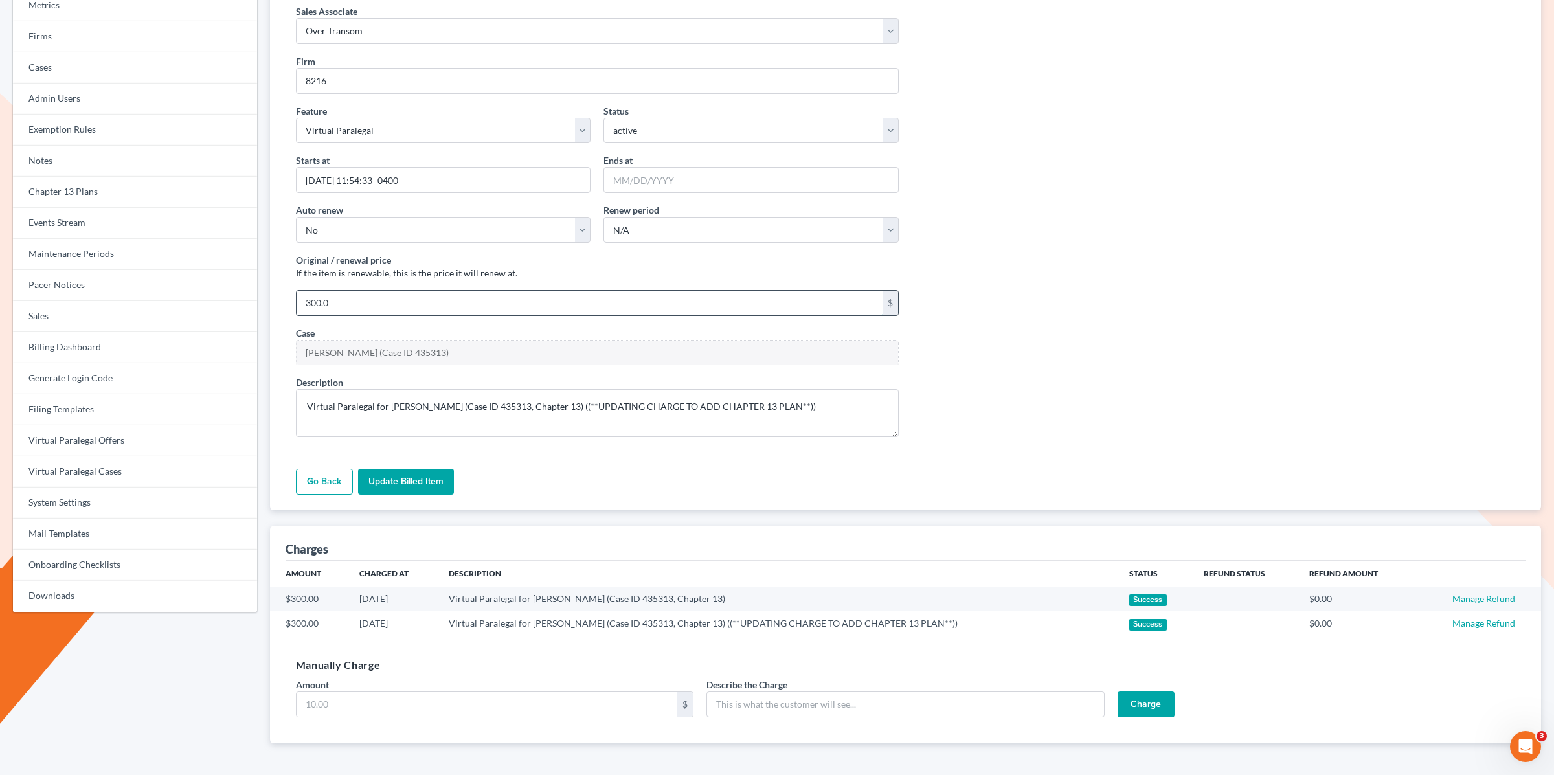 This screenshot has width=1554, height=775. Describe the element at coordinates (311, 111) in the screenshot. I see `label: Feature` at that location.